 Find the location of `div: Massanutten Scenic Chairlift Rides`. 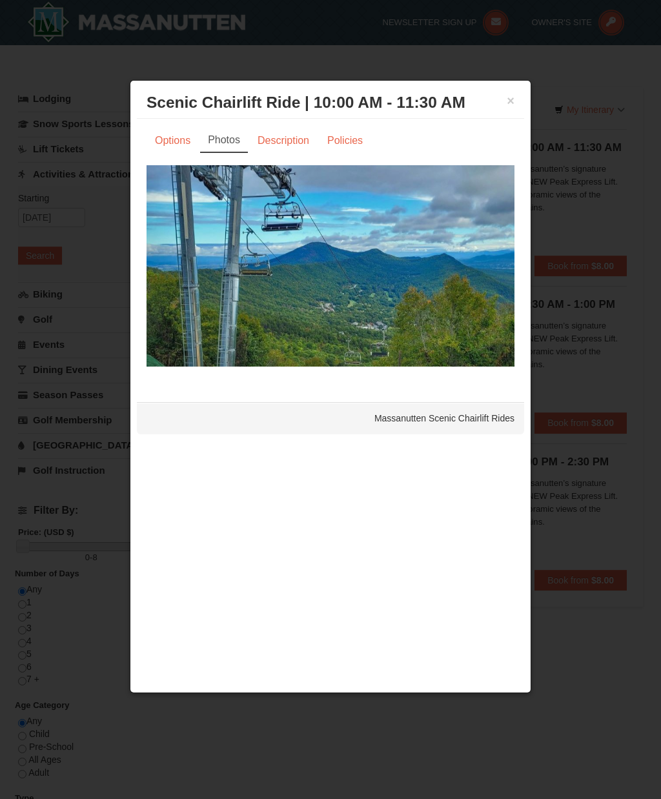

div: Massanutten Scenic Chairlift Rides is located at coordinates (330, 418).